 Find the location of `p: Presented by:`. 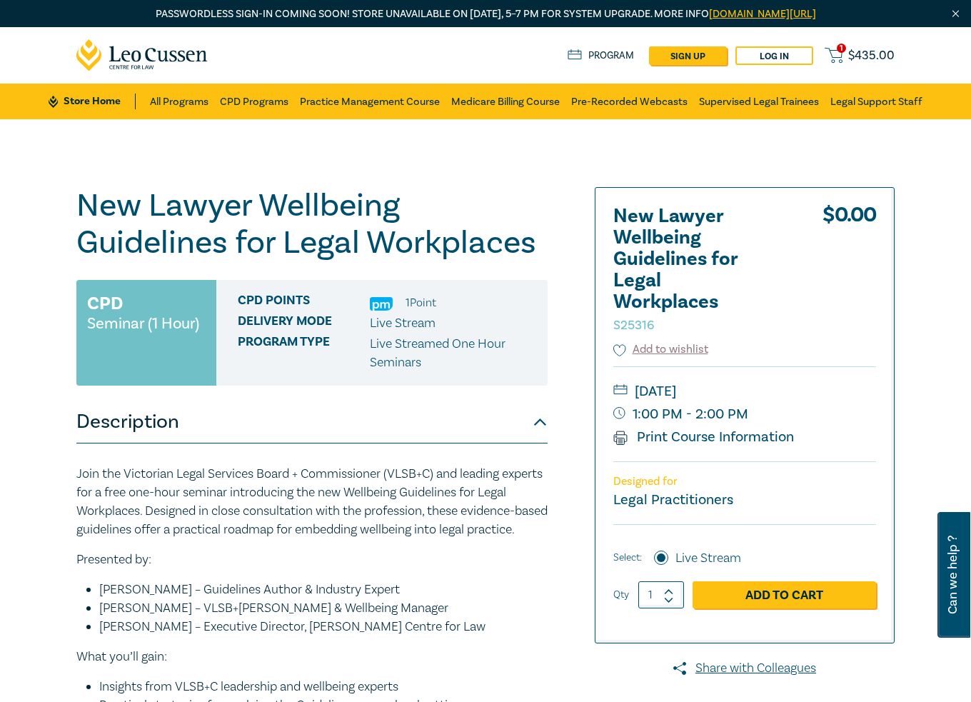

p: Presented by: is located at coordinates (312, 560).